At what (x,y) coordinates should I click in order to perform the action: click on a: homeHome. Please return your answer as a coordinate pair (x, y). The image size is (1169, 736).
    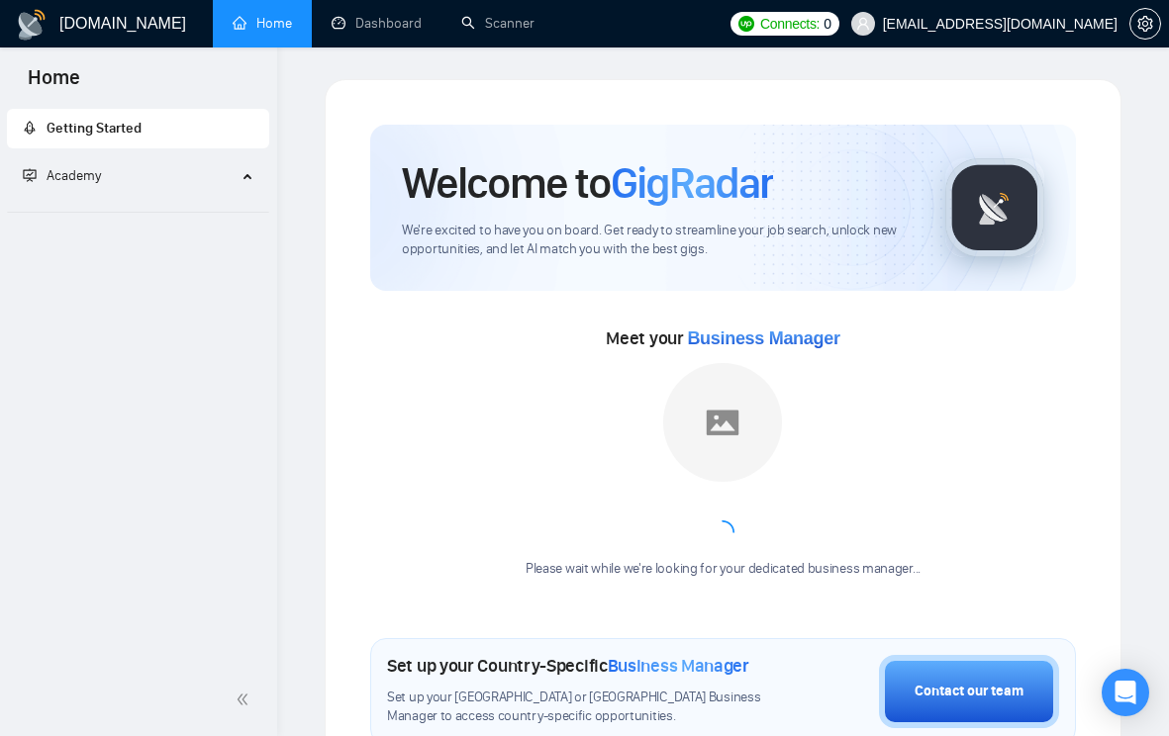
    Looking at the image, I should click on (262, 23).